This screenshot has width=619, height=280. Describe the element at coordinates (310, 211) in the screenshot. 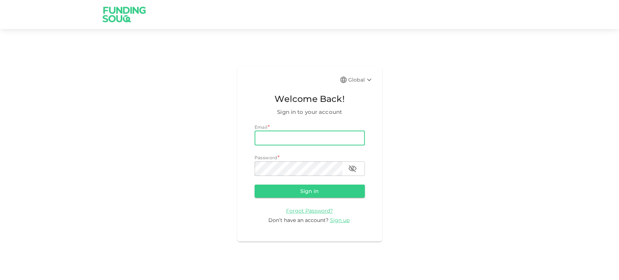

I see `span: Forgot Password?` at that location.